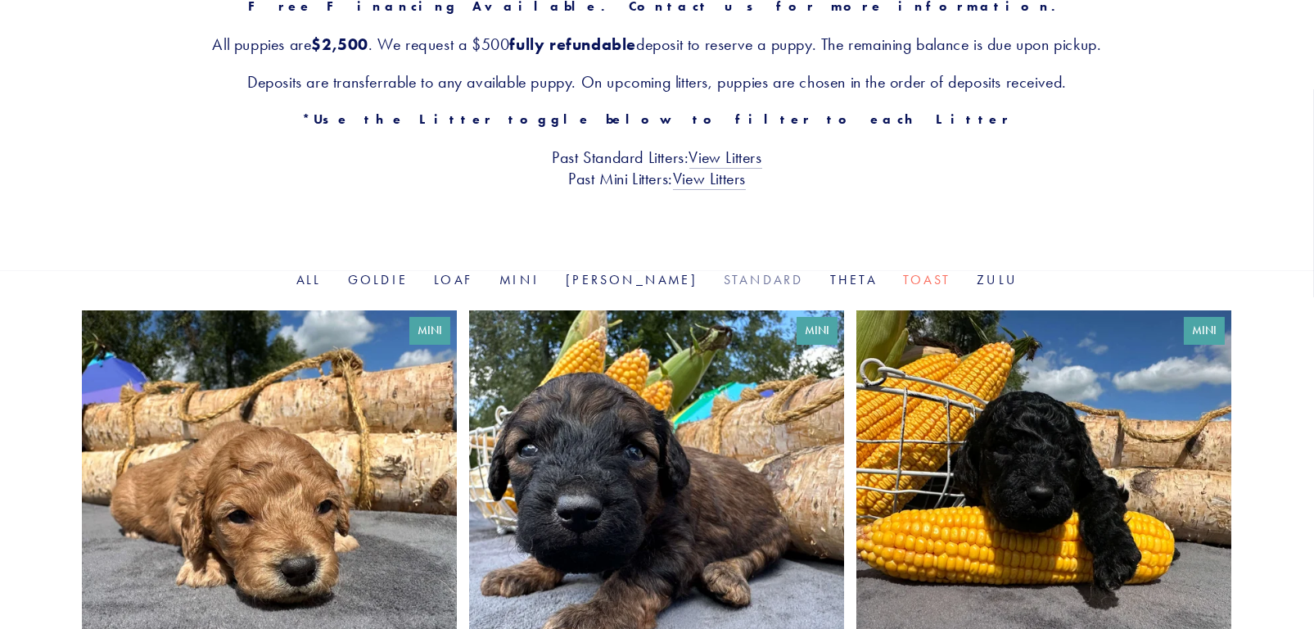  I want to click on strong: $2,500, so click(340, 44).